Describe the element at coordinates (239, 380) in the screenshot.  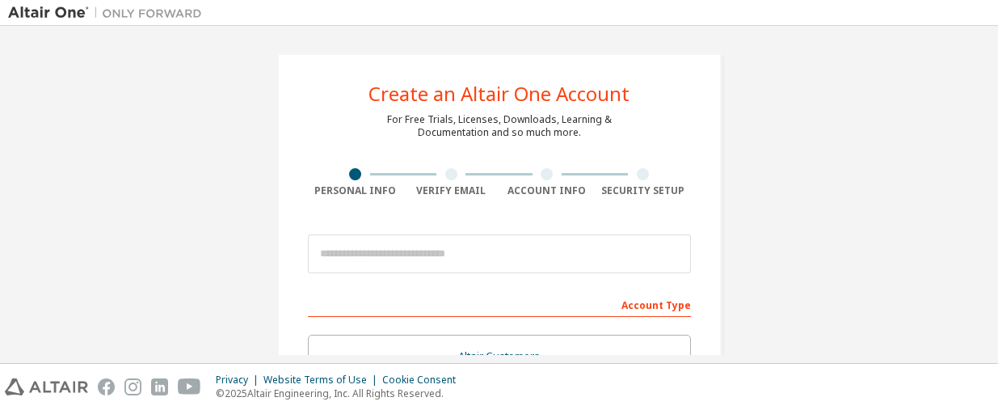
I see `div: Privacy` at that location.